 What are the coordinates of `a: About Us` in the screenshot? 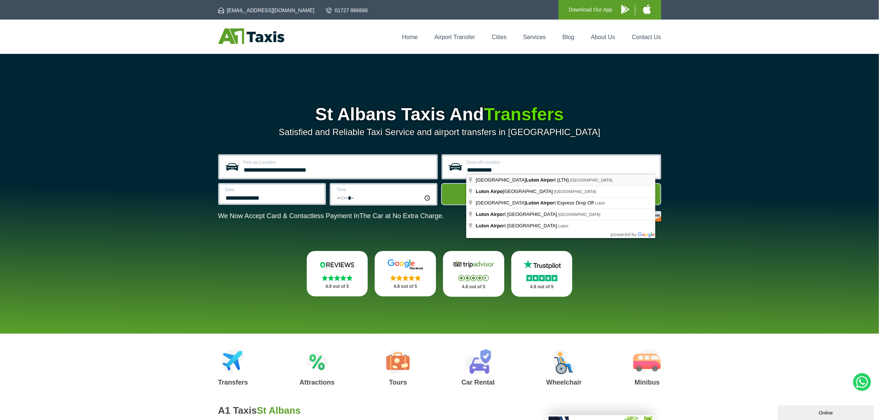 It's located at (603, 37).